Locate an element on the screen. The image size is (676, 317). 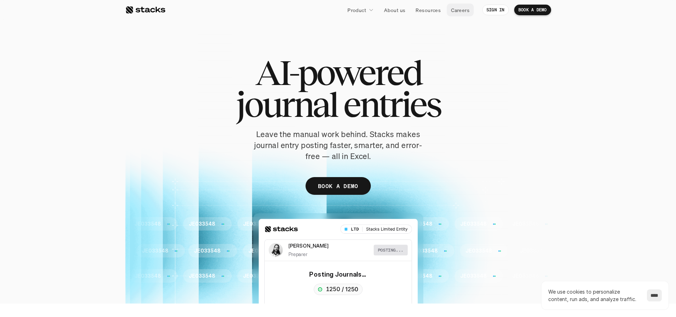
p: Careers is located at coordinates (460, 10).